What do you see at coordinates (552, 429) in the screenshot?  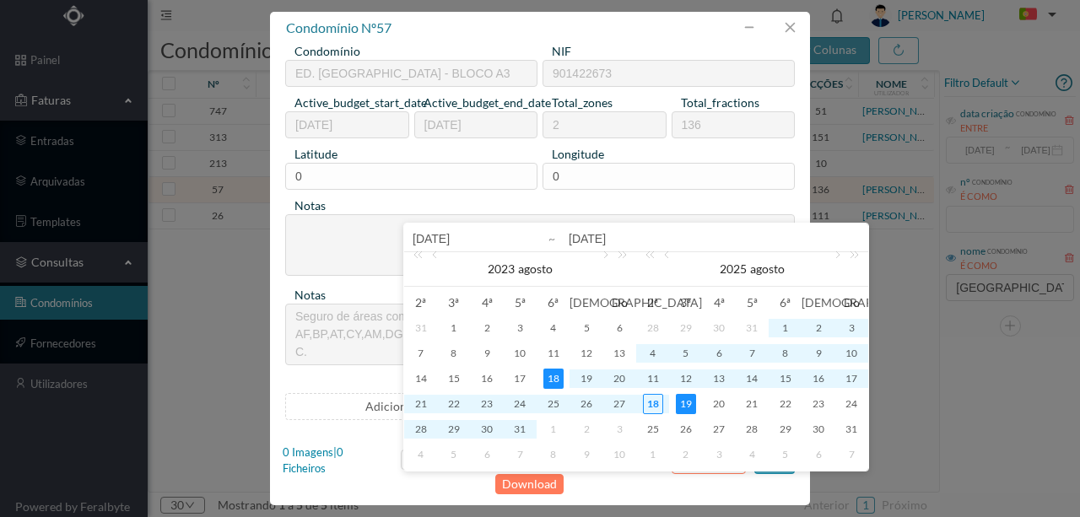 I see `td: 1 de setembro de 2023` at bounding box center [552, 429].